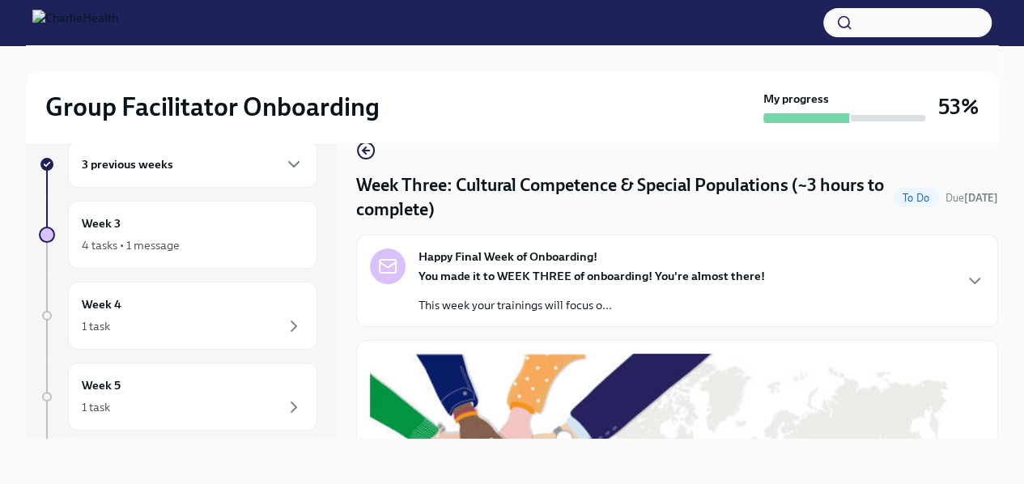  Describe the element at coordinates (178, 316) in the screenshot. I see `a: Week 41 task` at that location.